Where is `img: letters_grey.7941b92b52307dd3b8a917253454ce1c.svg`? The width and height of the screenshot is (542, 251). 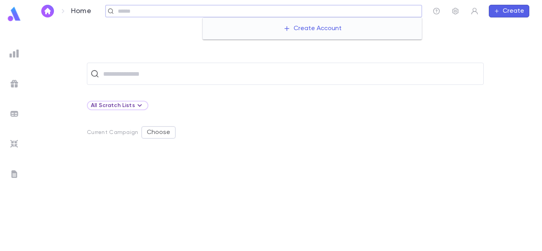 img: letters_grey.7941b92b52307dd3b8a917253454ce1c.svg is located at coordinates (14, 174).